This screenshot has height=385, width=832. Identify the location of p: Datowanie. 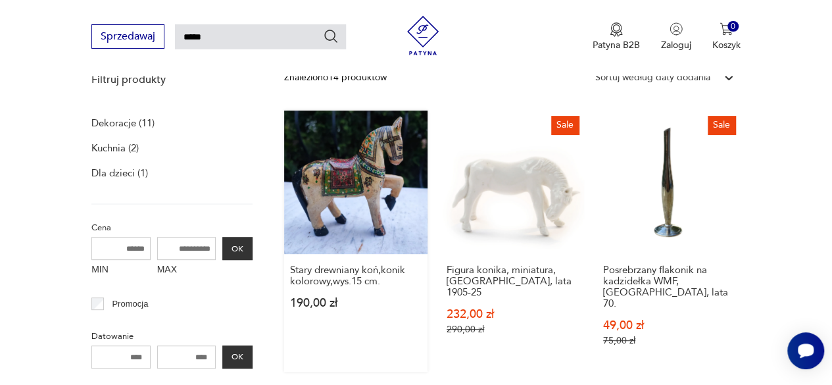
(172, 336).